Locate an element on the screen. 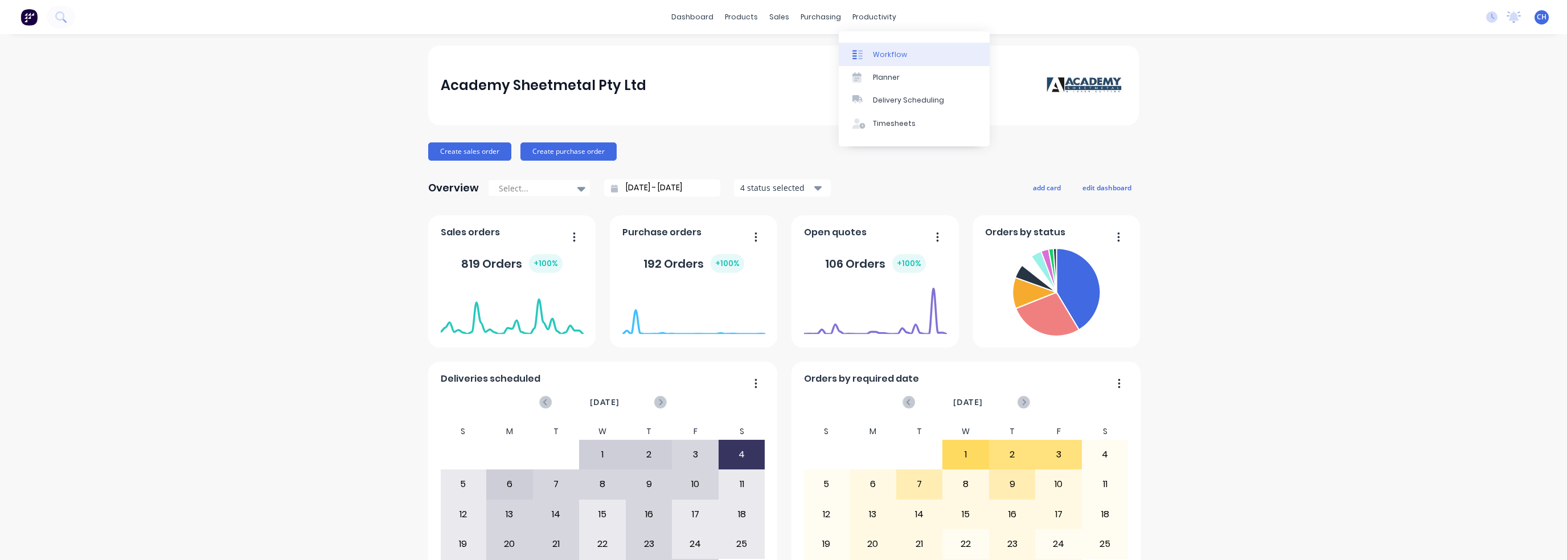 Image resolution: width=1567 pixels, height=560 pixels. div: Academy Sheetmetal Pty Ltd is located at coordinates (543, 85).